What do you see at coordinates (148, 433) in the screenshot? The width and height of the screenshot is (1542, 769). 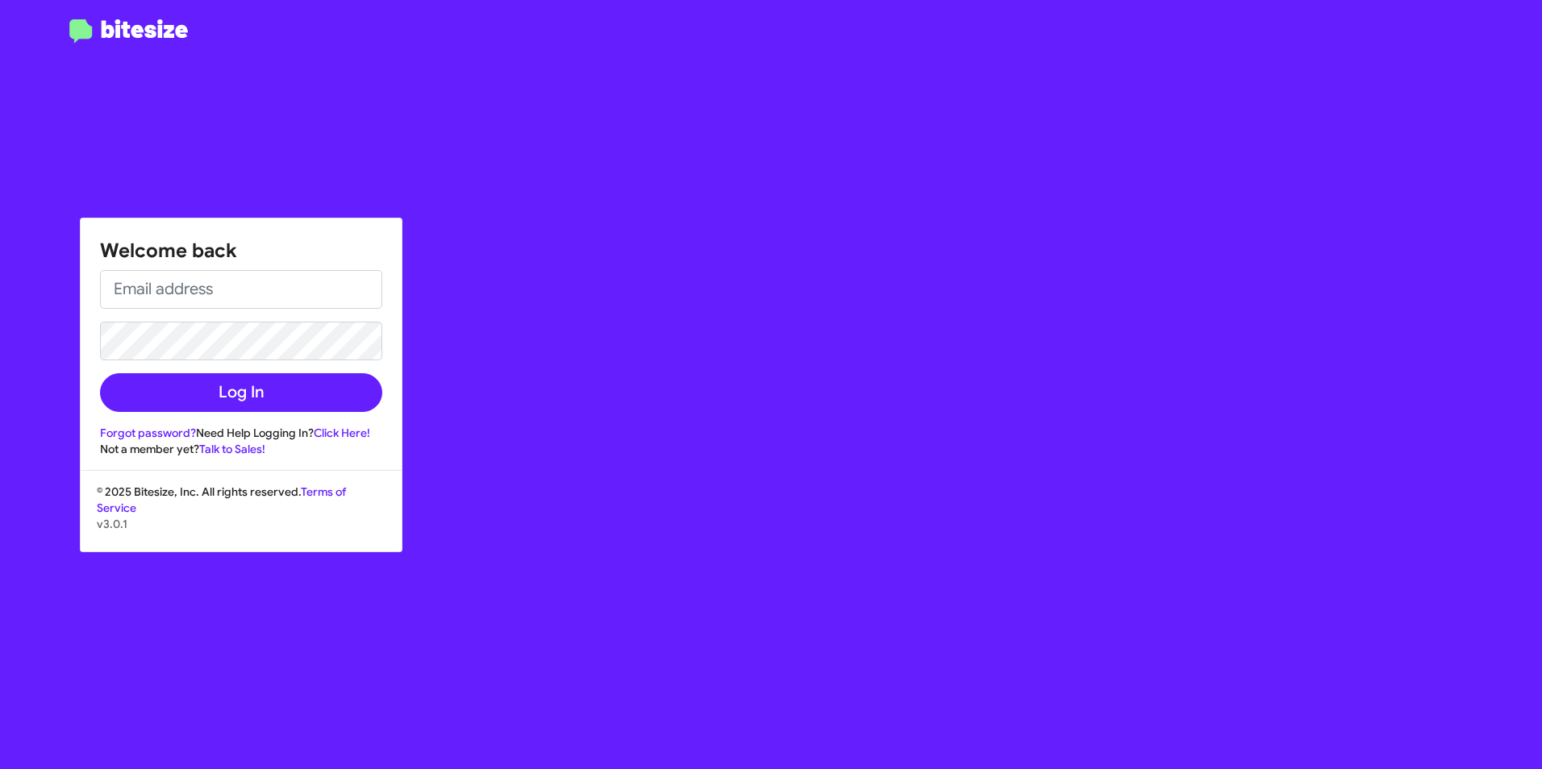 I see `a: Forgot password?` at bounding box center [148, 433].